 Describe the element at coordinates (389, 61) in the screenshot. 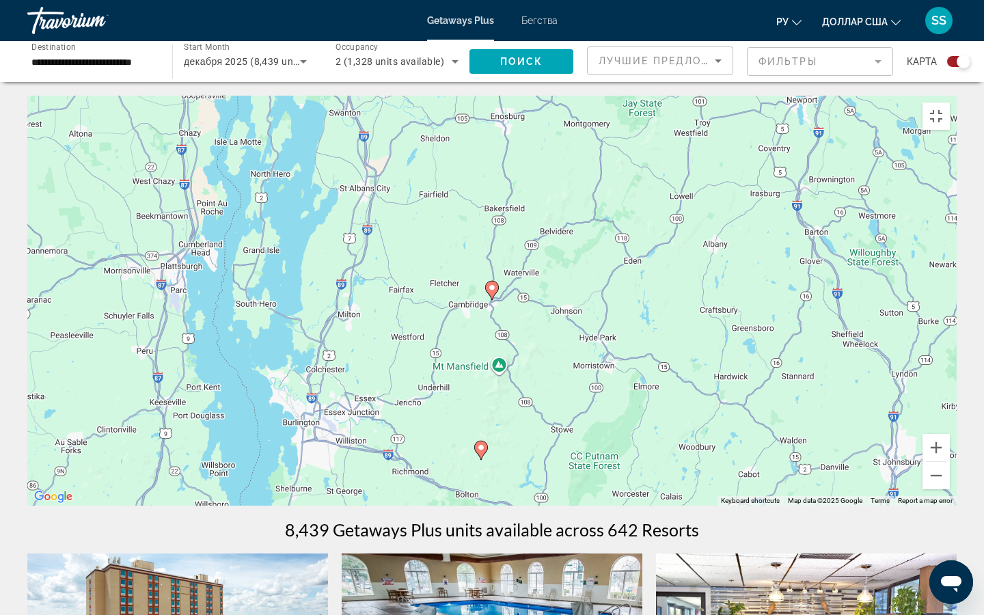

I see `span: 2 (1,328 units available)` at that location.